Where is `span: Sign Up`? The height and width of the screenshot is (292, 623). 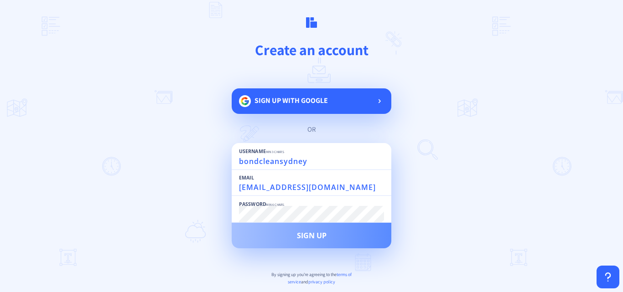
span: Sign Up is located at coordinates (311, 236).